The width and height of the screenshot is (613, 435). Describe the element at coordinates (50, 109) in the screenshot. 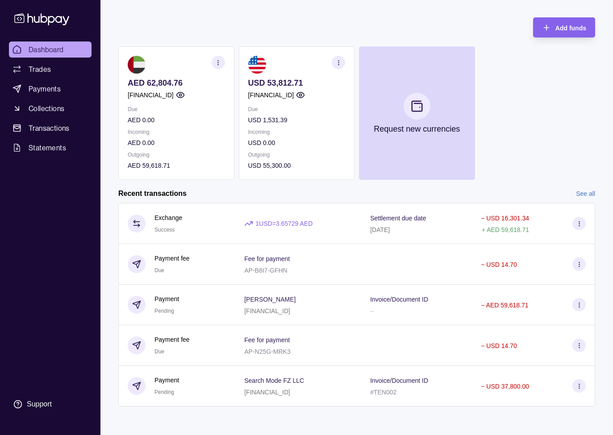

I see `a: Collections` at that location.